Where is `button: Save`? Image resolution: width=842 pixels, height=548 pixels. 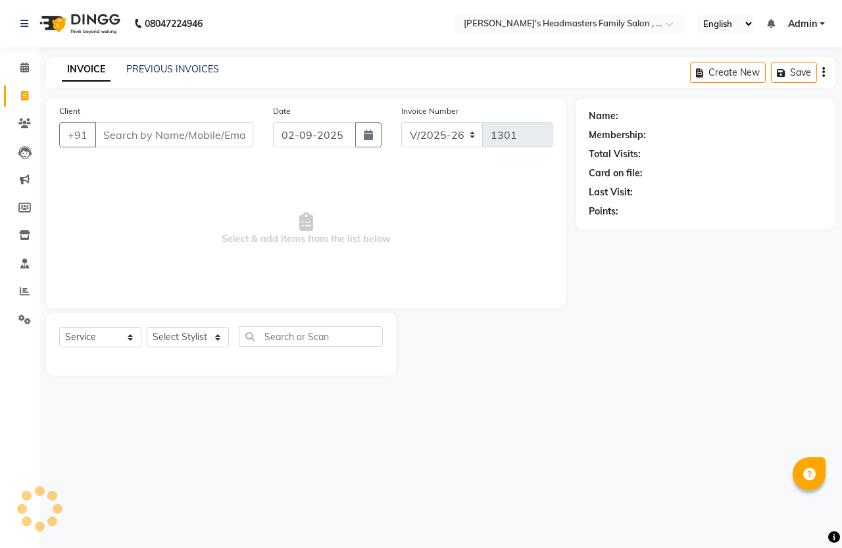
button: Save is located at coordinates (794, 72).